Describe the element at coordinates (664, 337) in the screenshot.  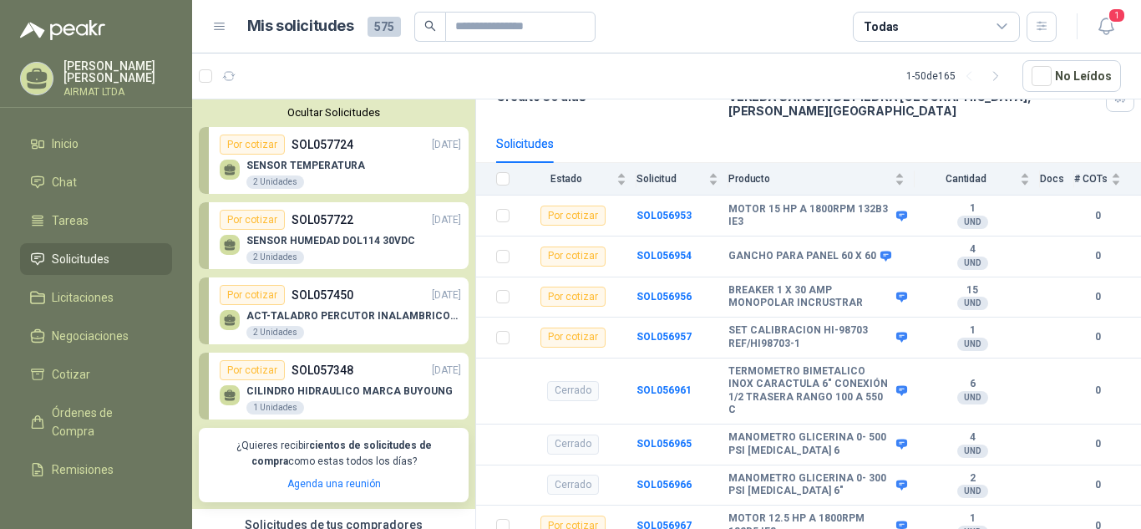
I see `b: SOL056957` at that location.